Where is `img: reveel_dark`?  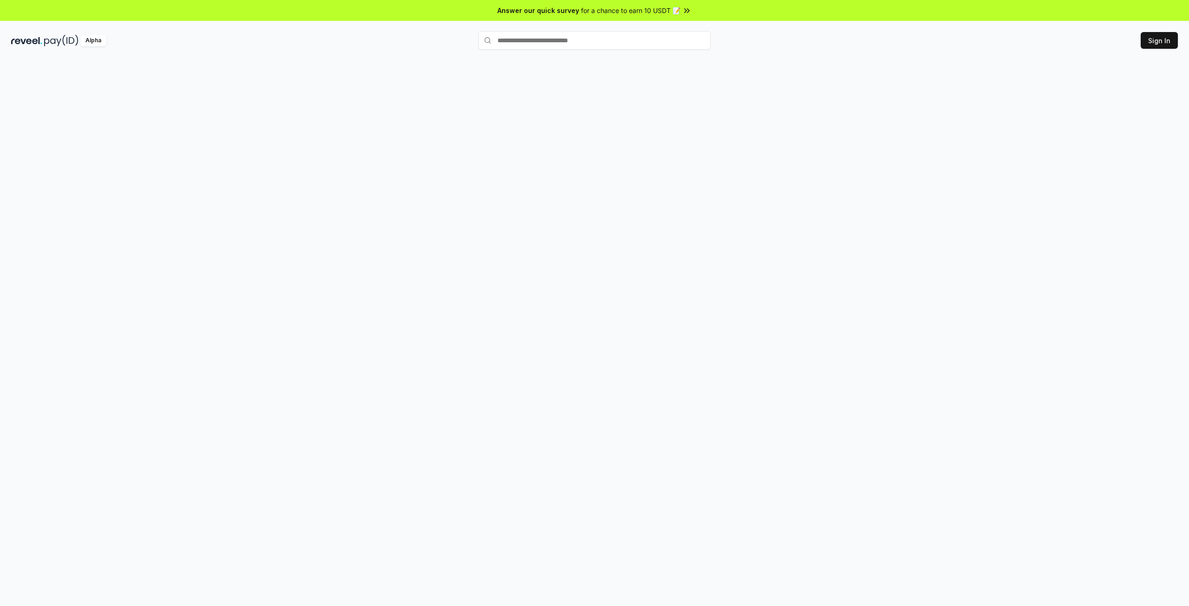
img: reveel_dark is located at coordinates (26, 40).